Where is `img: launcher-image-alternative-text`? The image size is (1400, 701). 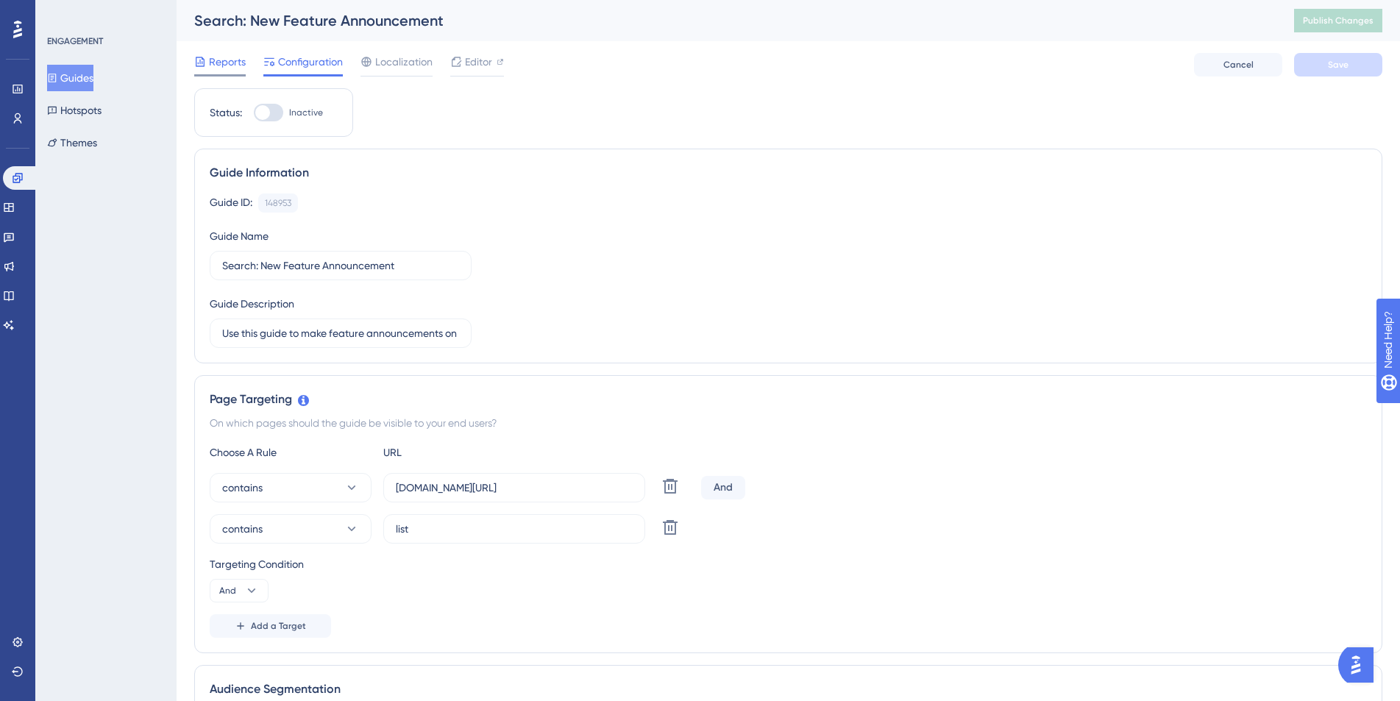
img: launcher-image-alternative-text is located at coordinates (18, 22).